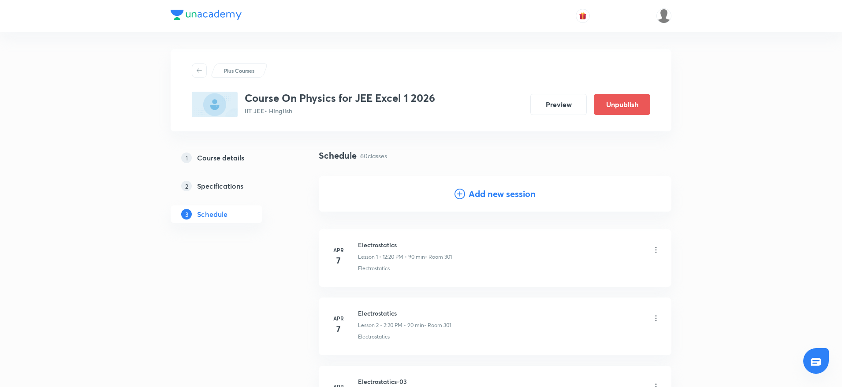 This screenshot has width=842, height=387. What do you see at coordinates (664, 16) in the screenshot?
I see `img: Ankit Porwal` at bounding box center [664, 16].